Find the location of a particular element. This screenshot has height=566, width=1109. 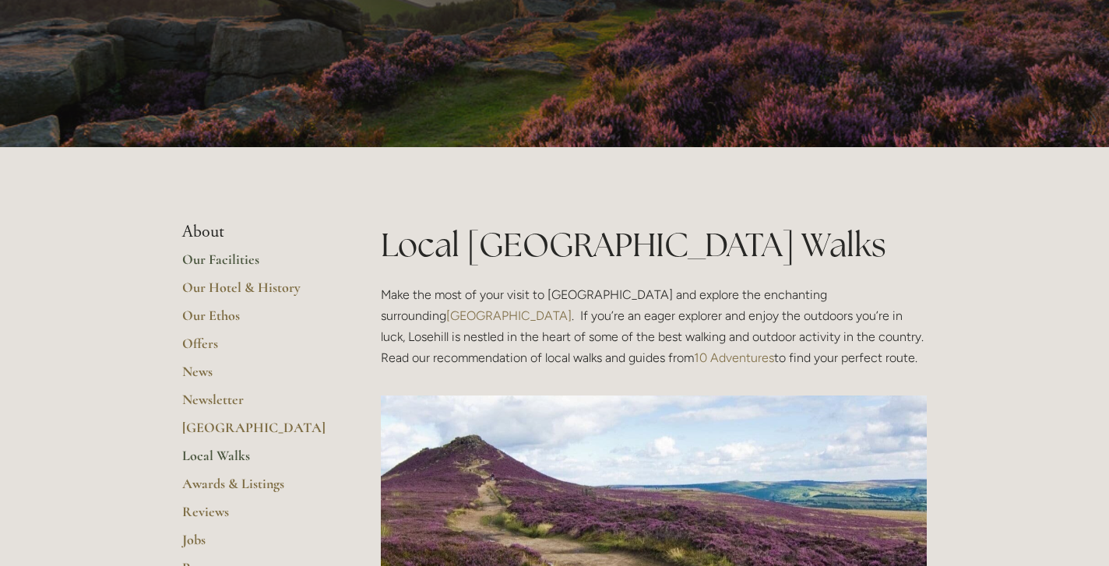

a: 10 Adventures is located at coordinates (734, 358).